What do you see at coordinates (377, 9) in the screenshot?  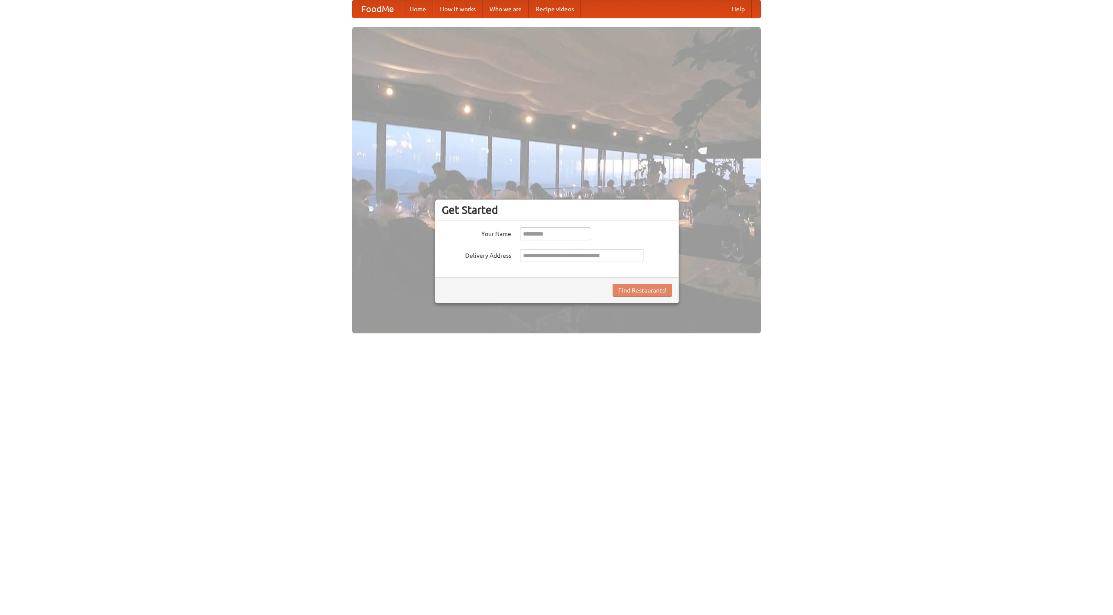 I see `a: FoodMe` at bounding box center [377, 9].